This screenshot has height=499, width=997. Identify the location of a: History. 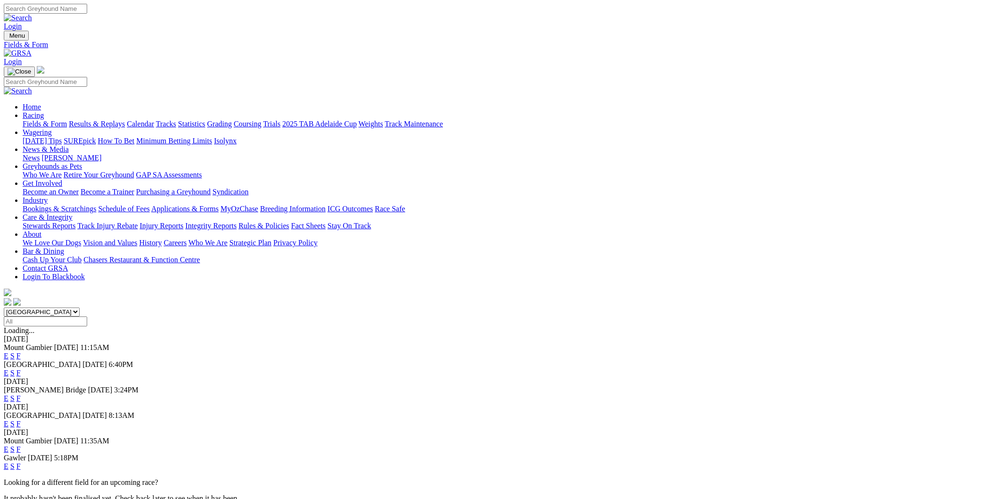
(150, 242).